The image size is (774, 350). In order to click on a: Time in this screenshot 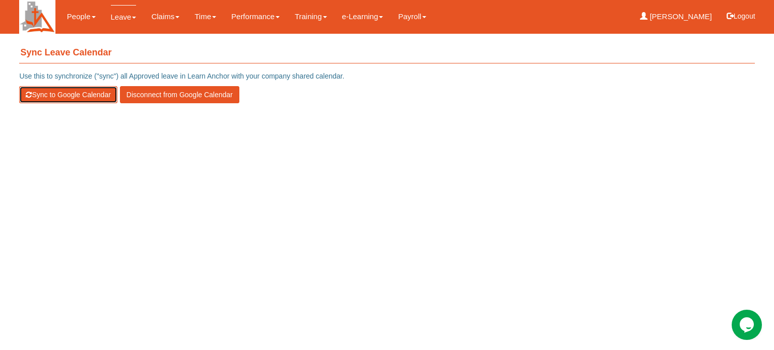, I will do `click(205, 17)`.